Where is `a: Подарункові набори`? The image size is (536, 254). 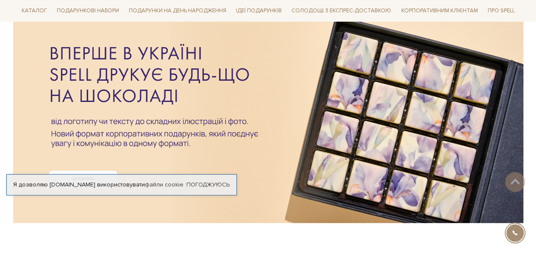 a: Подарункові набори is located at coordinates (88, 11).